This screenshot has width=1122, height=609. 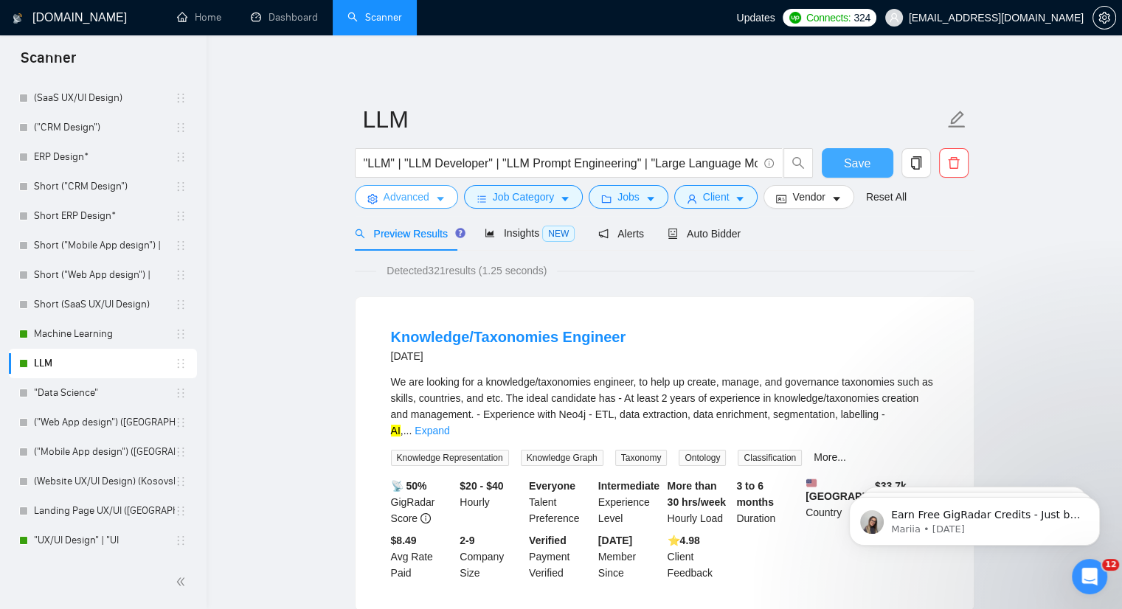 What do you see at coordinates (409, 486) in the screenshot?
I see `b: 📡 50%` at bounding box center [409, 486].